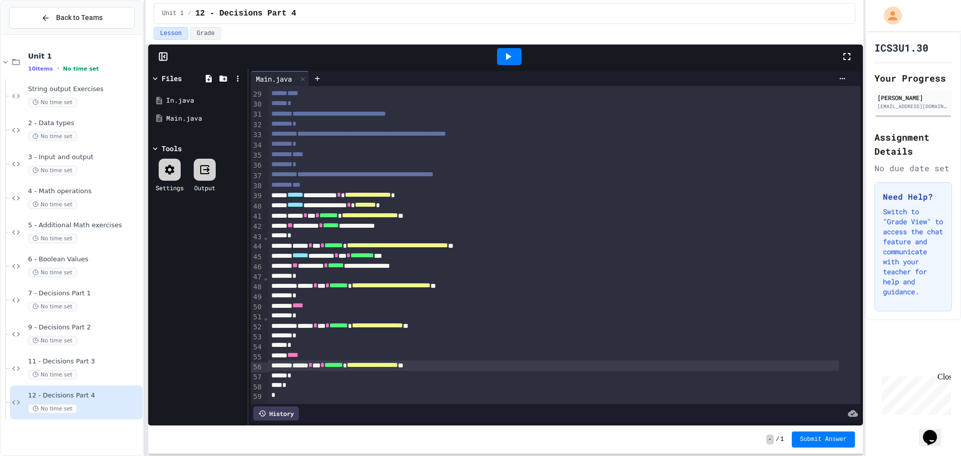 This screenshot has height=456, width=961. What do you see at coordinates (206, 34) in the screenshot?
I see `button: Grade` at bounding box center [206, 34].